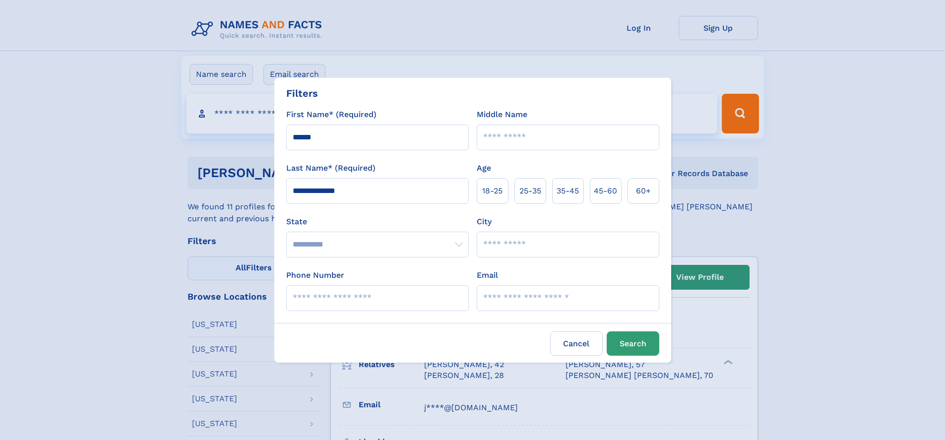 The width and height of the screenshot is (945, 440). I want to click on button: Search, so click(633, 343).